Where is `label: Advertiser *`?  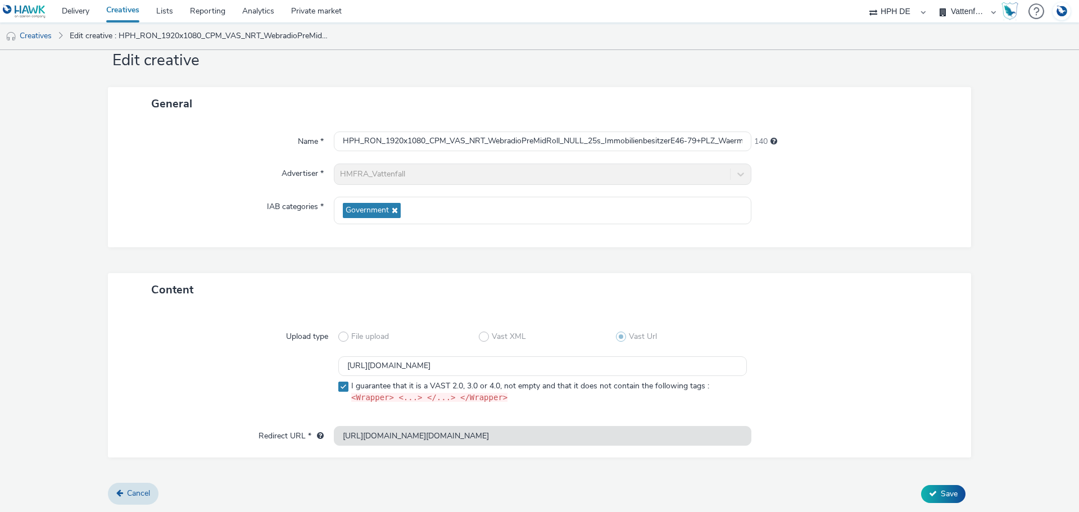
label: Advertiser * is located at coordinates (302, 171).